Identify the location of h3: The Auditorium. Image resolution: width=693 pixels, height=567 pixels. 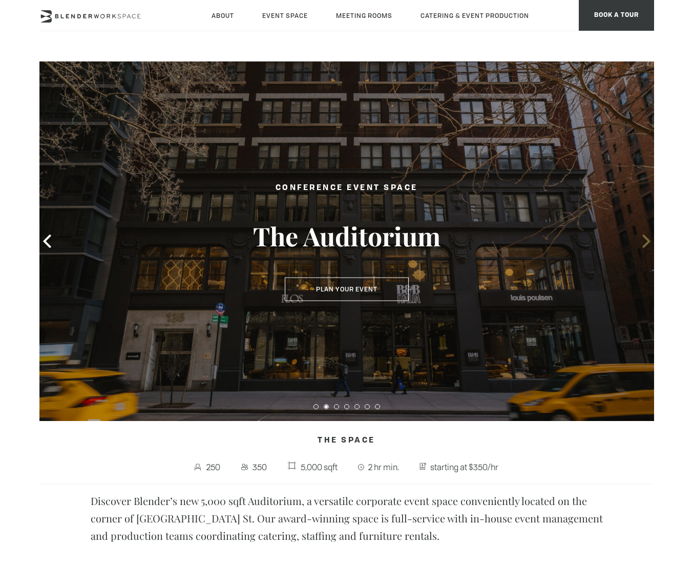
(347, 236).